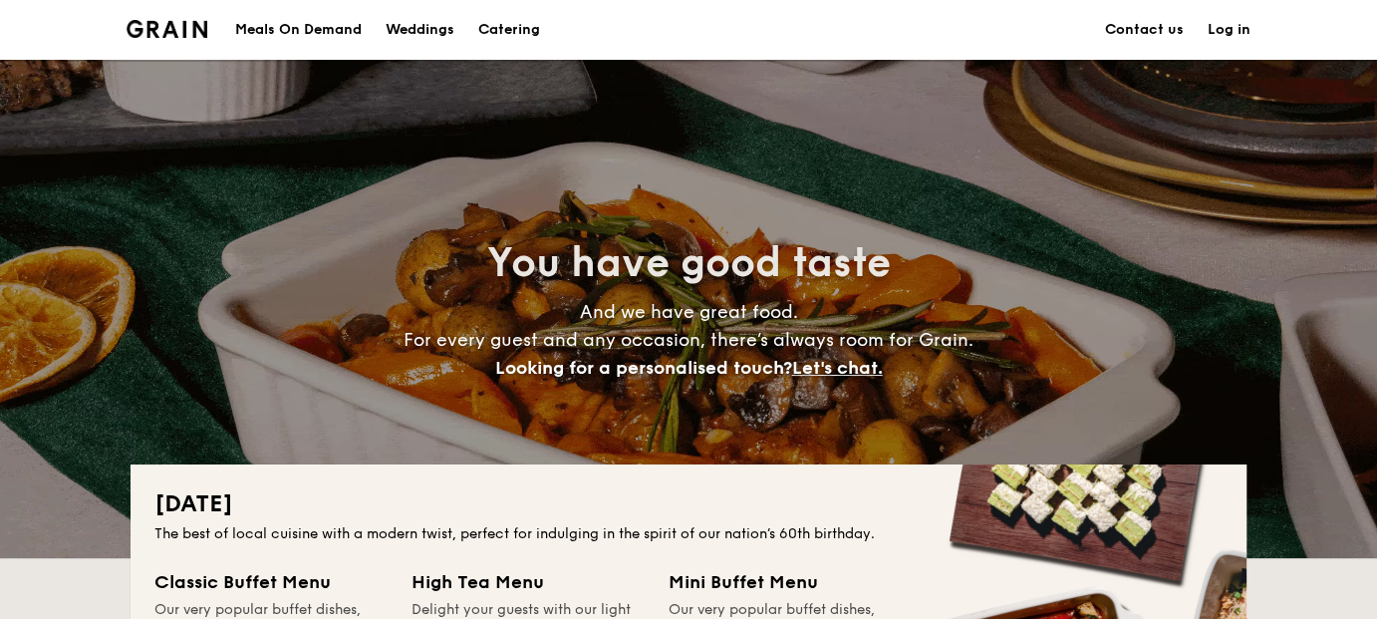 This screenshot has height=619, width=1377. I want to click on a: Logotype, so click(166, 29).